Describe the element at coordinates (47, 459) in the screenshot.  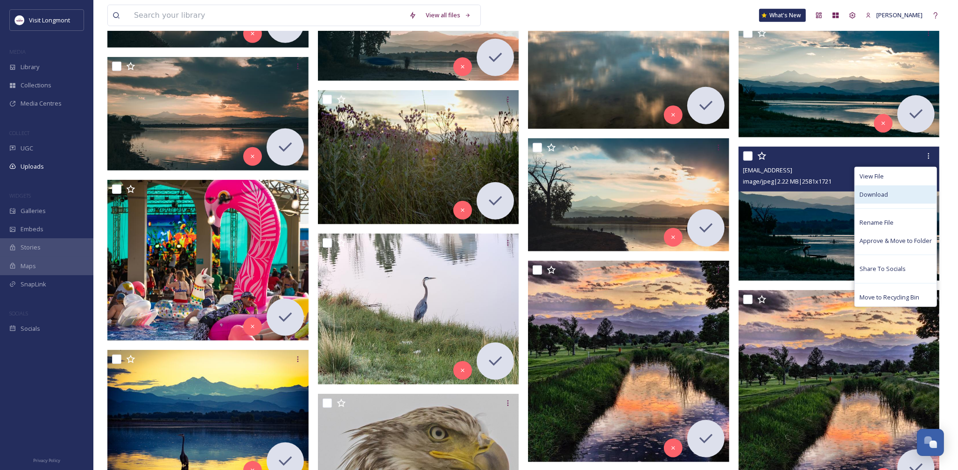
I see `a: Privacy Policy` at that location.